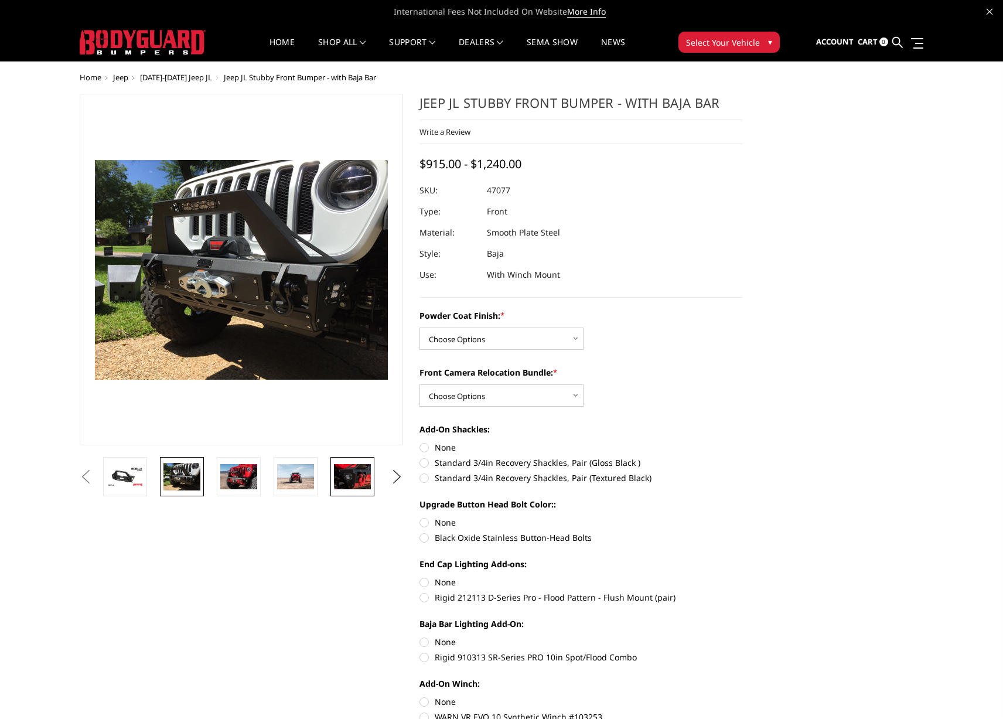 The width and height of the screenshot is (1003, 719). What do you see at coordinates (449, 190) in the screenshot?
I see `dt: SKU:` at bounding box center [449, 190].